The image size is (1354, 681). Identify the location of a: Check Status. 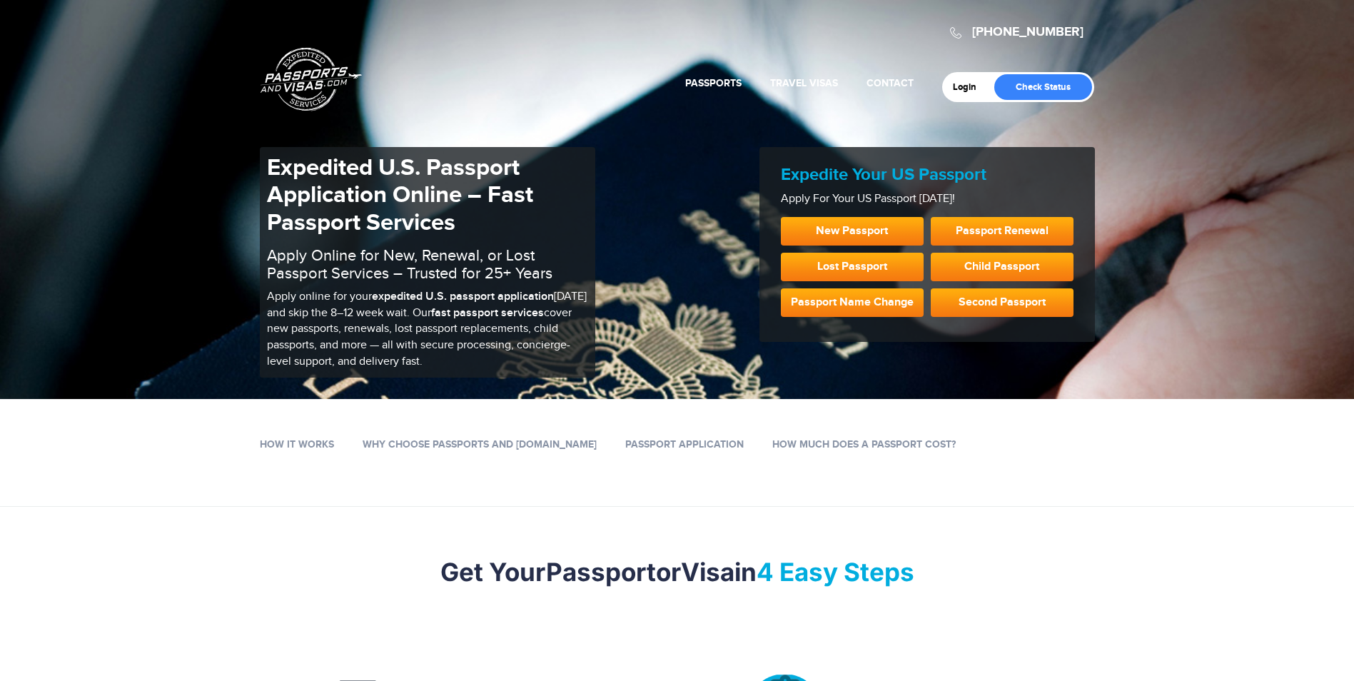
(1043, 87).